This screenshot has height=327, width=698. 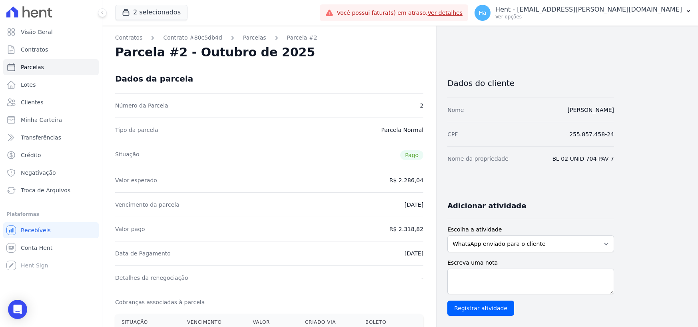 What do you see at coordinates (32, 67) in the screenshot?
I see `span: Parcelas` at bounding box center [32, 67].